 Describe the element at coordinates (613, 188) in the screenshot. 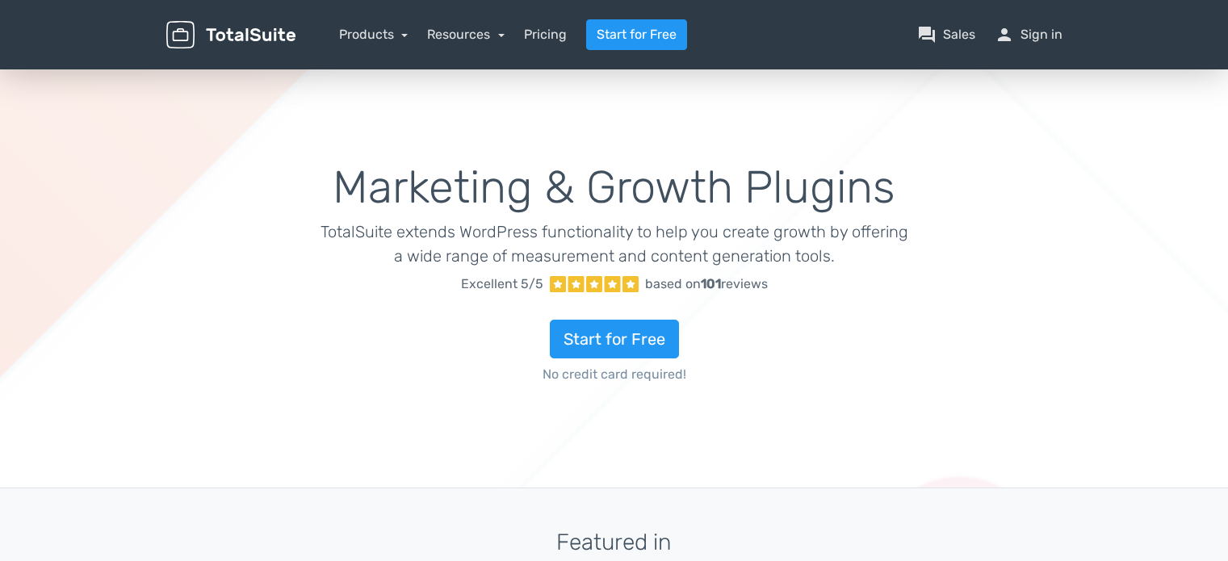

I see `h1: Marketing & Growth Plugins` at that location.